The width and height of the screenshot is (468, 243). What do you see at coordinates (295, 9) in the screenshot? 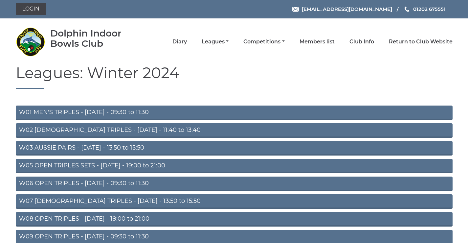
I see `img: Email` at bounding box center [295, 9].